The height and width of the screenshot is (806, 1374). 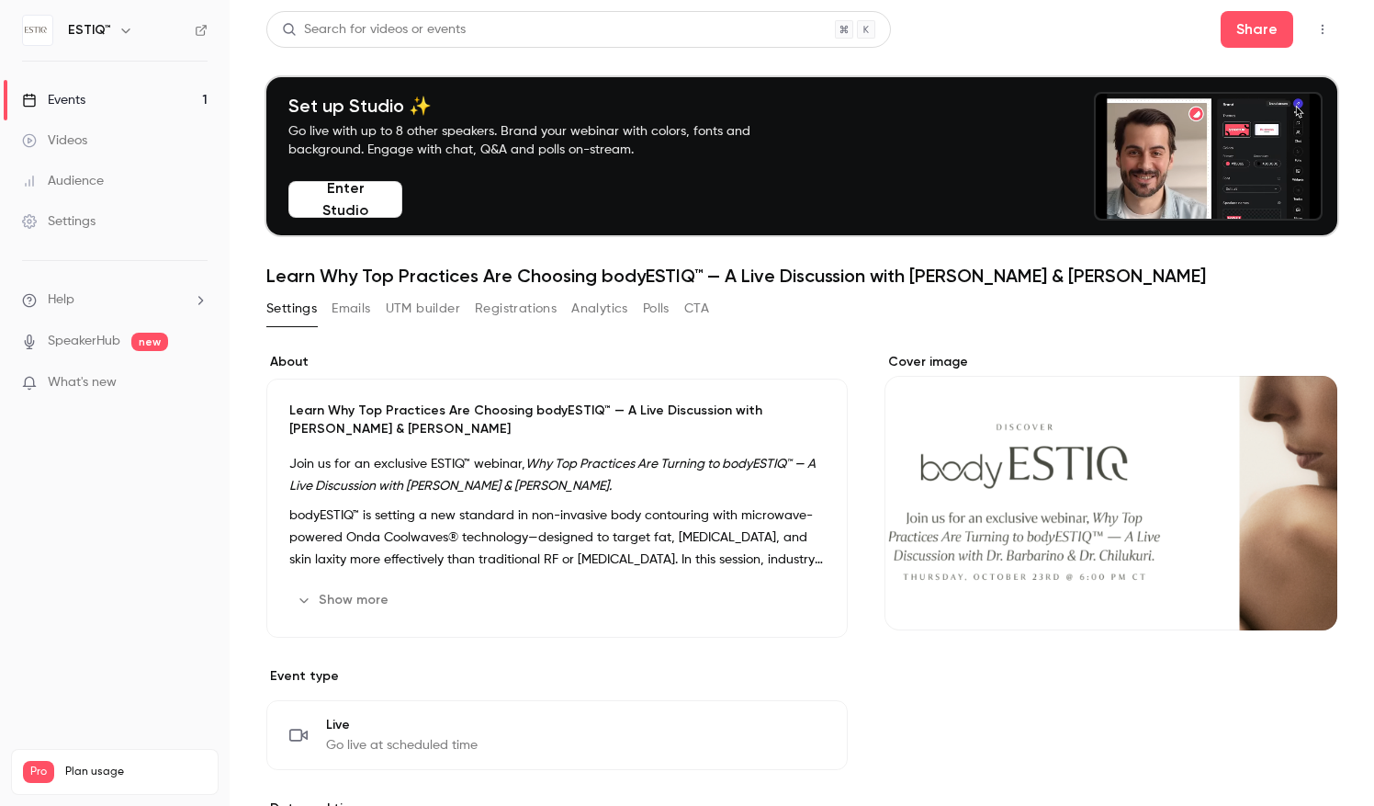 I want to click on section: Cover image, so click(x=1110, y=491).